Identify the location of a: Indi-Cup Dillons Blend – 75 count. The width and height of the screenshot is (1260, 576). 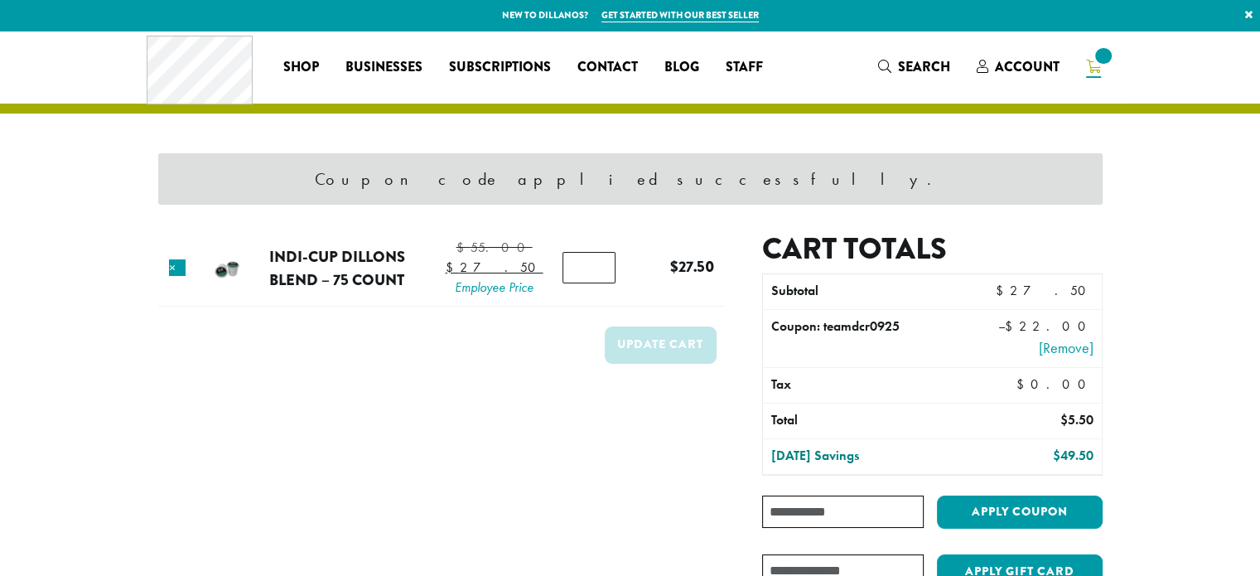
(337, 268).